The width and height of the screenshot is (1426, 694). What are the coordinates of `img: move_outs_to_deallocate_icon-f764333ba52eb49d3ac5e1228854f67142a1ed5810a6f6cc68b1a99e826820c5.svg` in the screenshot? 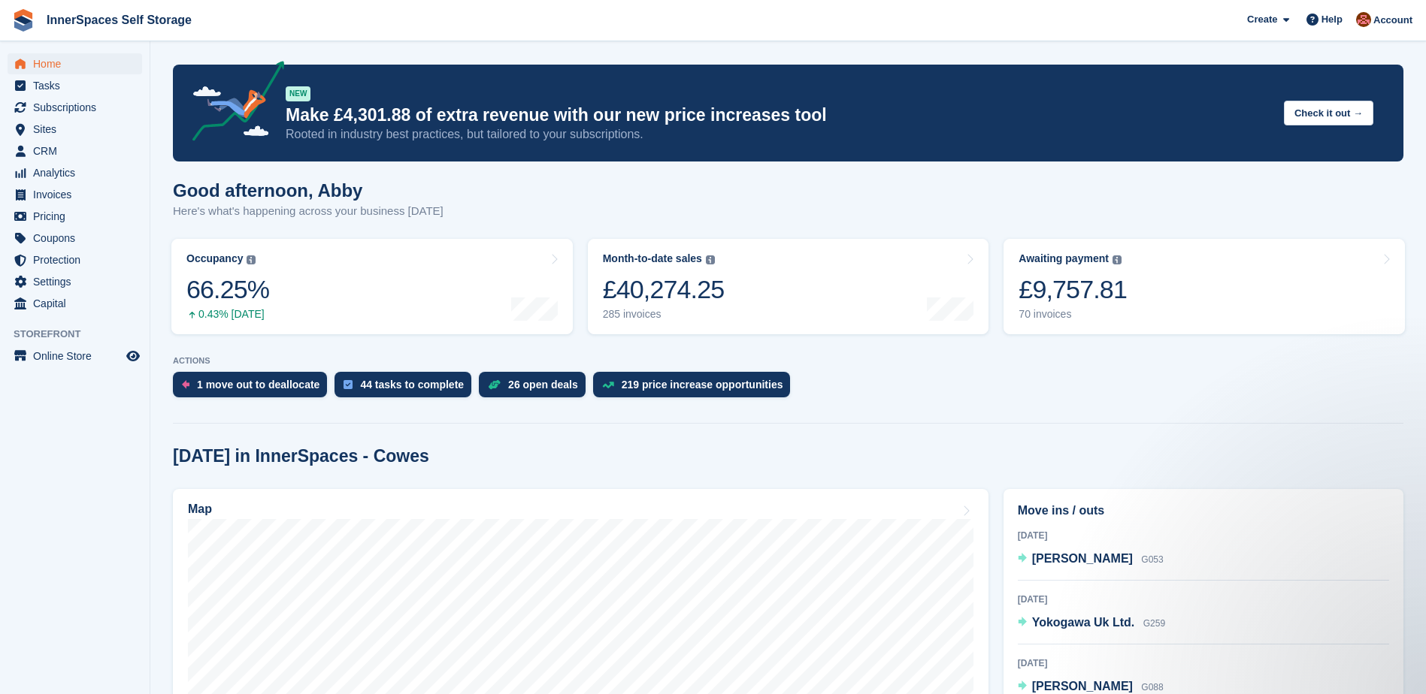 It's located at (186, 385).